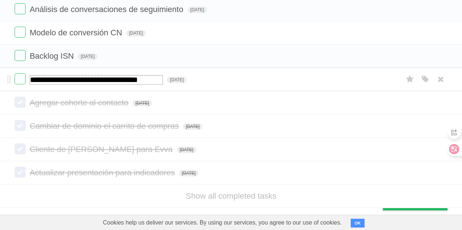 The width and height of the screenshot is (462, 230). Describe the element at coordinates (53, 56) in the screenshot. I see `span: Backlog ISN` at that location.